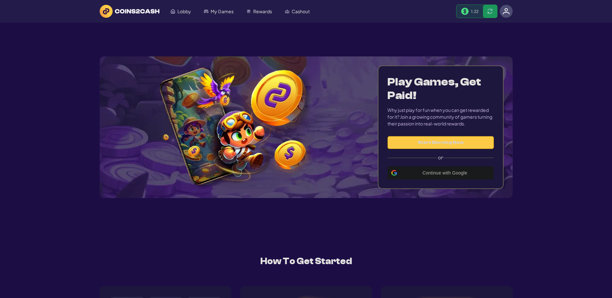 The image size is (612, 298). I want to click on img: Lobby, so click(173, 11).